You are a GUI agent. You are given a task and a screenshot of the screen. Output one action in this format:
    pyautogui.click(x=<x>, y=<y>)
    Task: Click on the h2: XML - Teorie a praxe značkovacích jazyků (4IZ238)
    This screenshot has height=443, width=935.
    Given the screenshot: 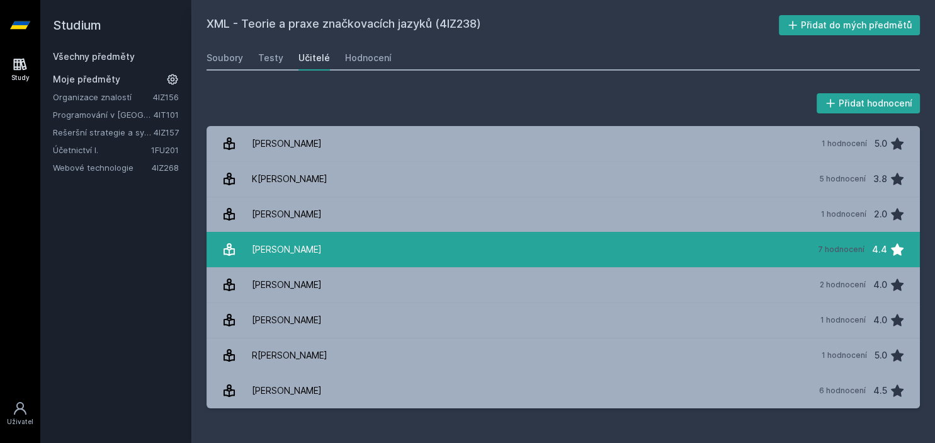 What is the action you would take?
    pyautogui.click(x=492, y=25)
    